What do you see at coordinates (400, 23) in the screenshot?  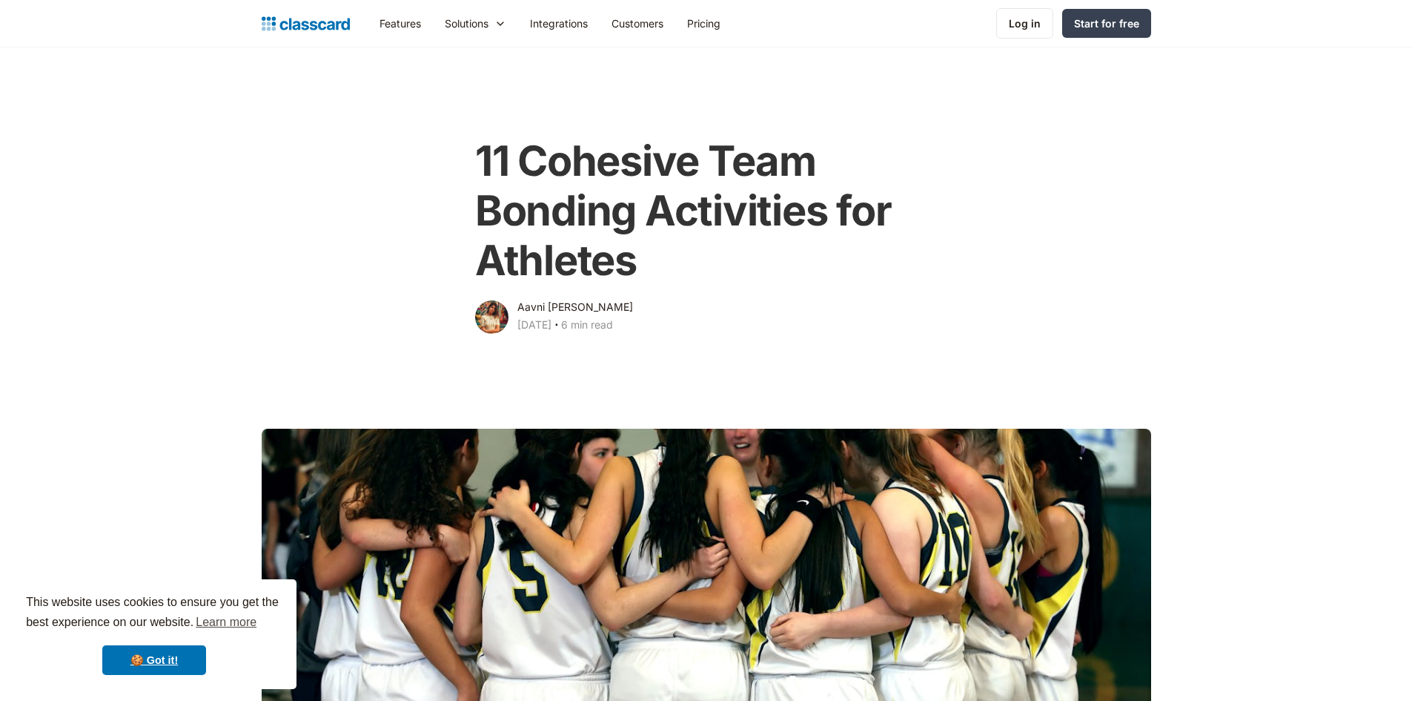 I see `a: Features` at bounding box center [400, 23].